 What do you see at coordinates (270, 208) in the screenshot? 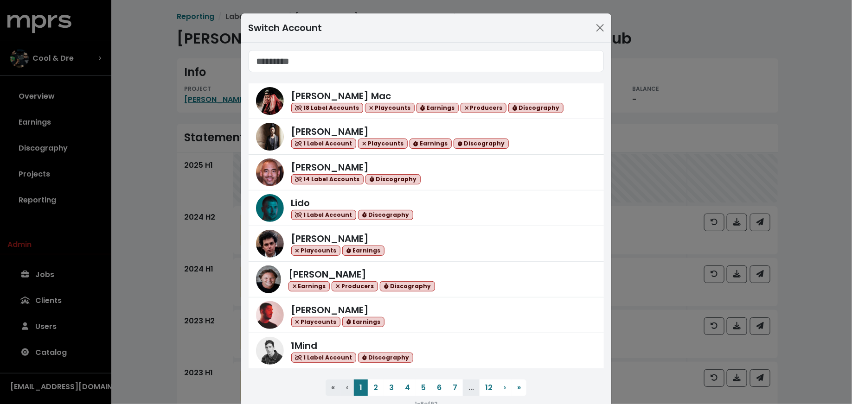
I see `img: Lido` at bounding box center [270, 208].